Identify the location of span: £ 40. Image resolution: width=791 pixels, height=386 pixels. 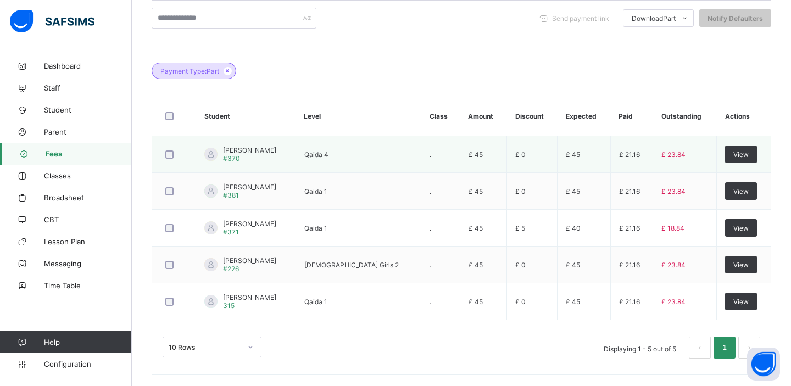
(573, 228).